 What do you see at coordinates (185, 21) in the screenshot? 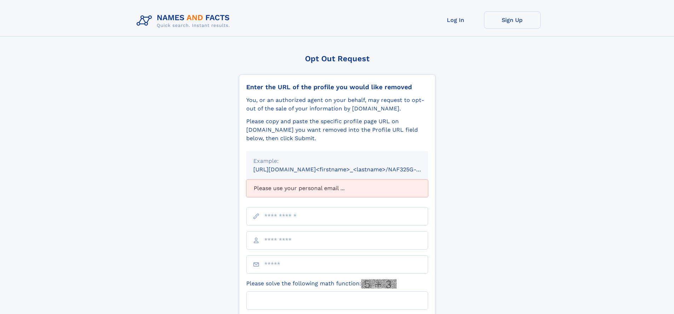
I see `img: Logo Names and Facts` at bounding box center [185, 21].